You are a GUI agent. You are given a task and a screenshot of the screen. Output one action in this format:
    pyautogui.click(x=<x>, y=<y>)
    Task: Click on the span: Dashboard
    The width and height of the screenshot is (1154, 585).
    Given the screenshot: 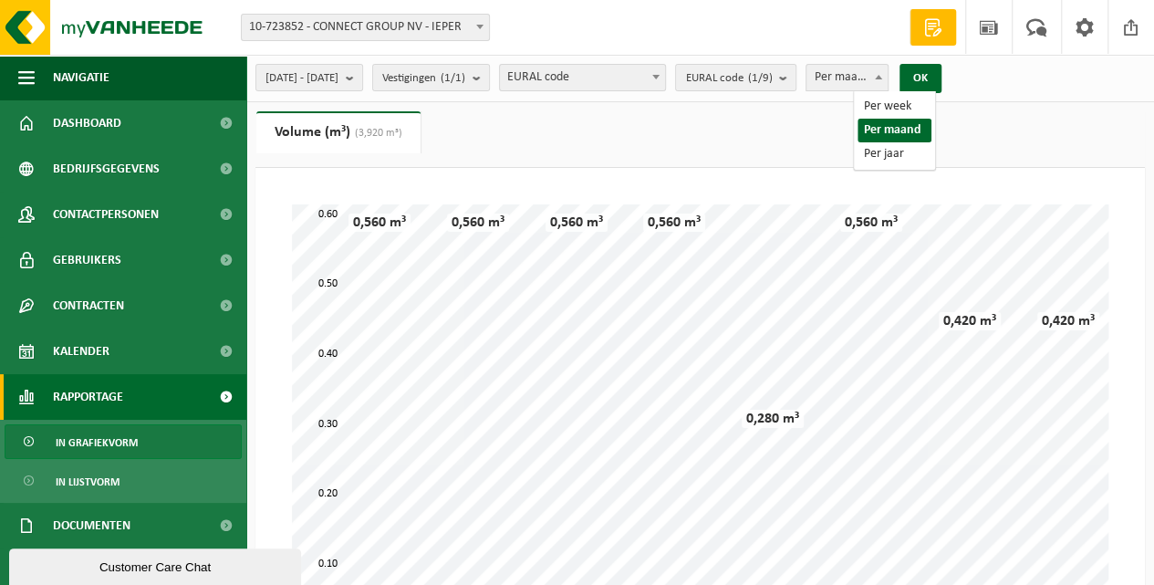 What is the action you would take?
    pyautogui.click(x=87, y=123)
    